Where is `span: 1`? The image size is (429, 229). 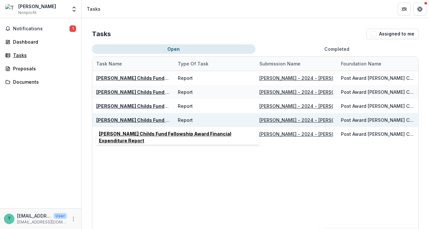 span: 1 is located at coordinates (73, 29).